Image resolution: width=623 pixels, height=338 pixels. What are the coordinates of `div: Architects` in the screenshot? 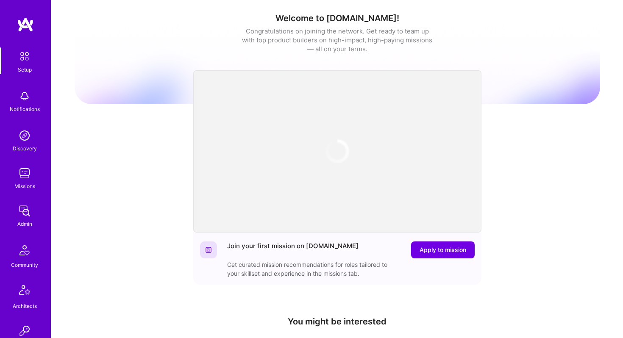 It's located at (25, 306).